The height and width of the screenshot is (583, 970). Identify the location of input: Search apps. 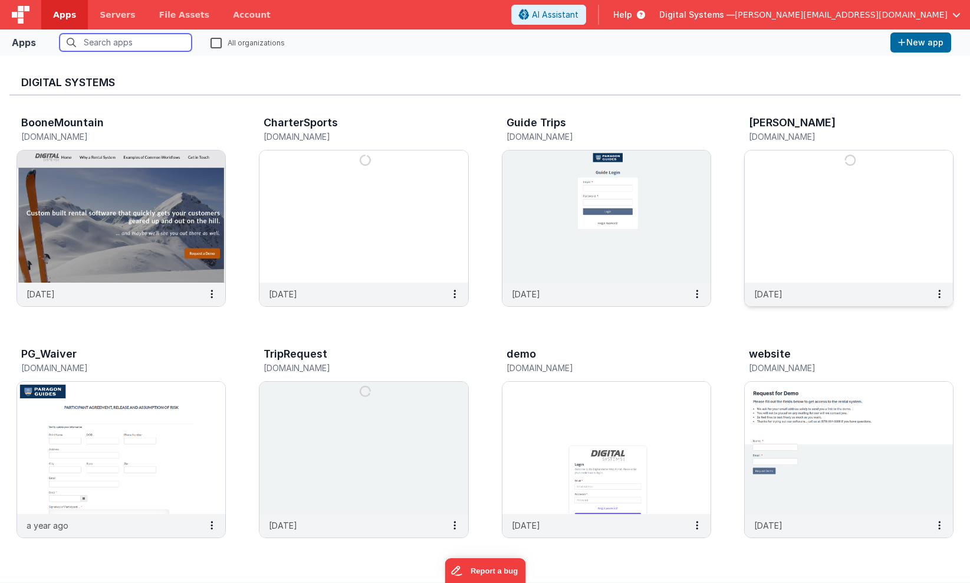
(126, 42).